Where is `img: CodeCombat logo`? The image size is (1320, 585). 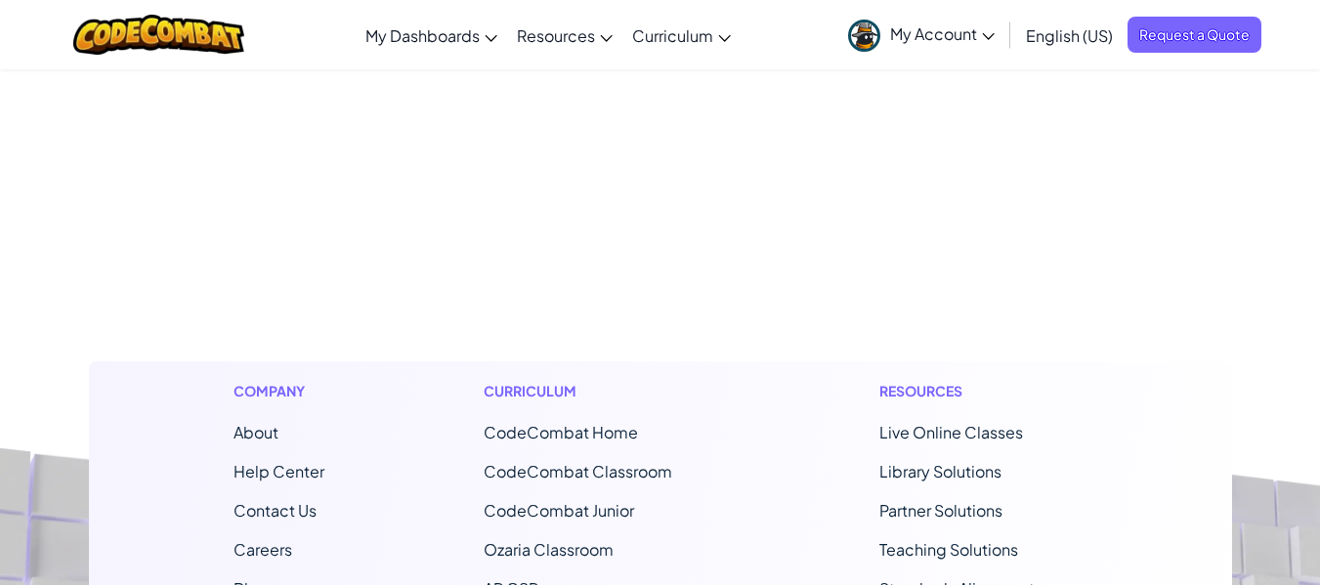 img: CodeCombat logo is located at coordinates (158, 34).